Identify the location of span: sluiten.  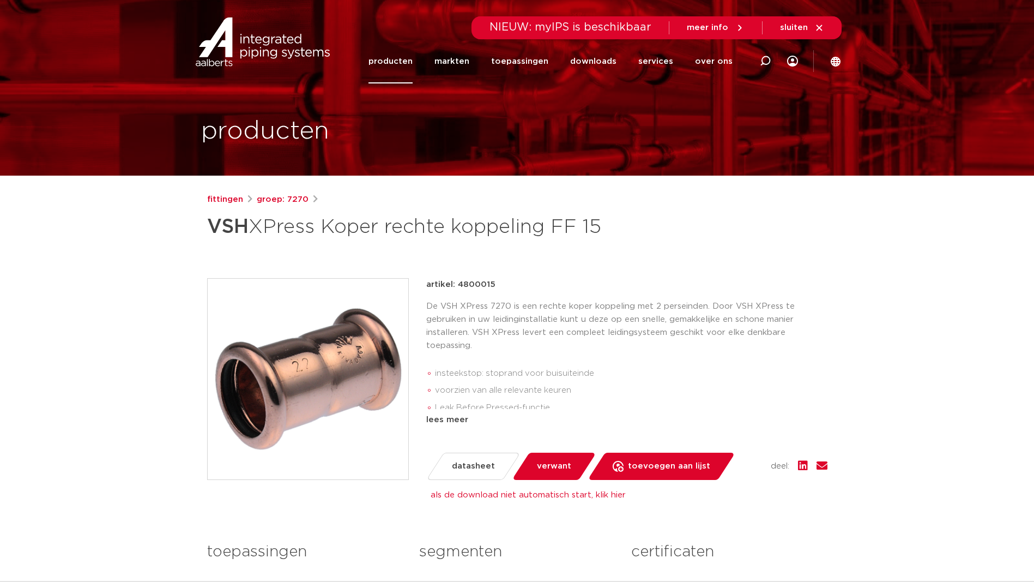
(794, 27).